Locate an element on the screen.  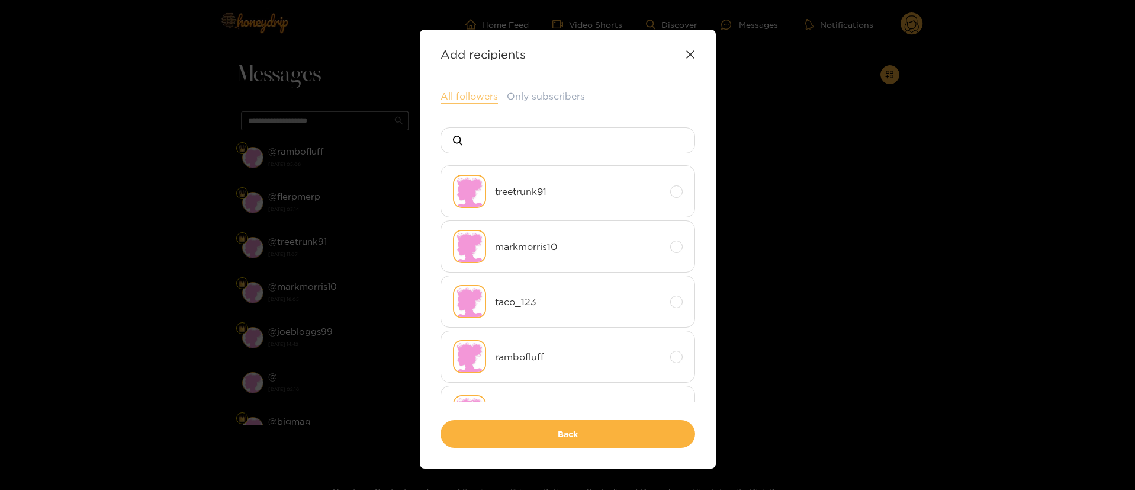
span: treetrunk91 is located at coordinates (578, 191).